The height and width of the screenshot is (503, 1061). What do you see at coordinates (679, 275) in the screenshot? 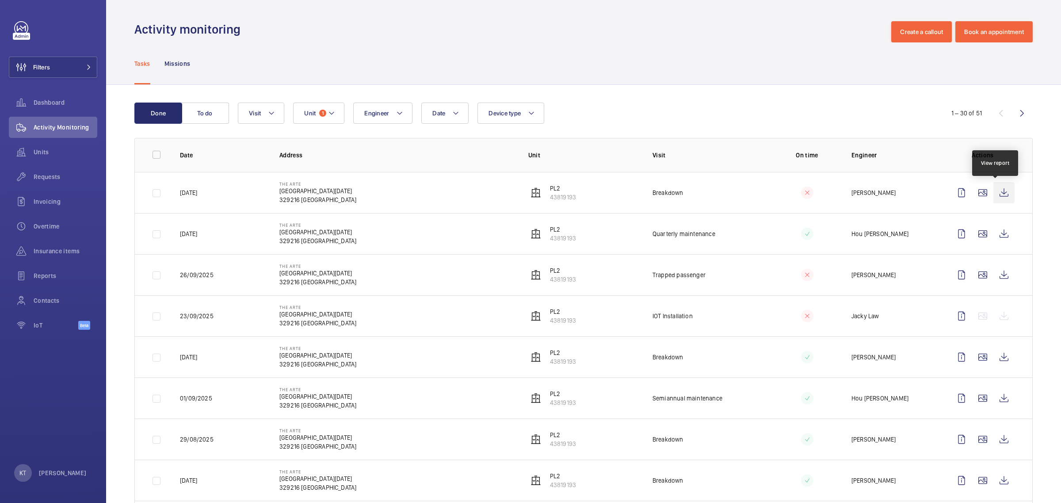
I see `p: Trapped passenger` at bounding box center [679, 275].